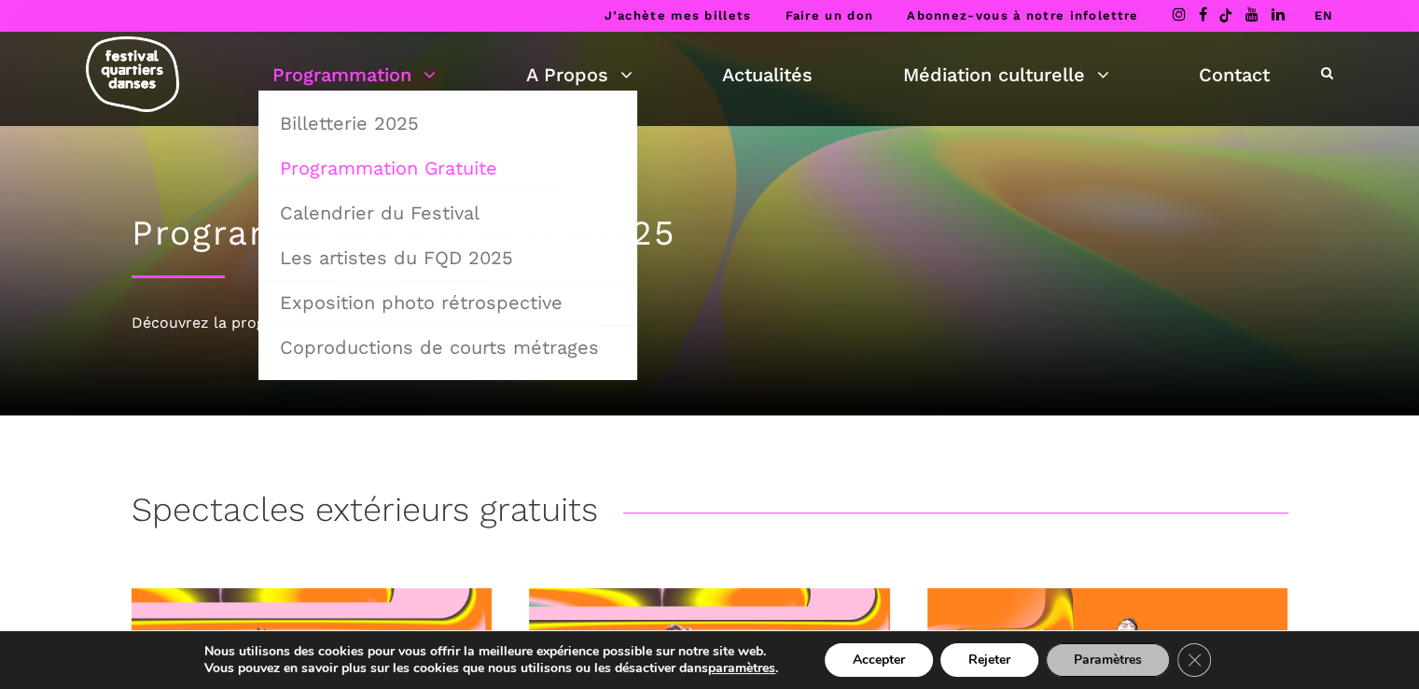 The image size is (1419, 689). Describe the element at coordinates (448, 123) in the screenshot. I see `a: Billetterie 2025` at that location.